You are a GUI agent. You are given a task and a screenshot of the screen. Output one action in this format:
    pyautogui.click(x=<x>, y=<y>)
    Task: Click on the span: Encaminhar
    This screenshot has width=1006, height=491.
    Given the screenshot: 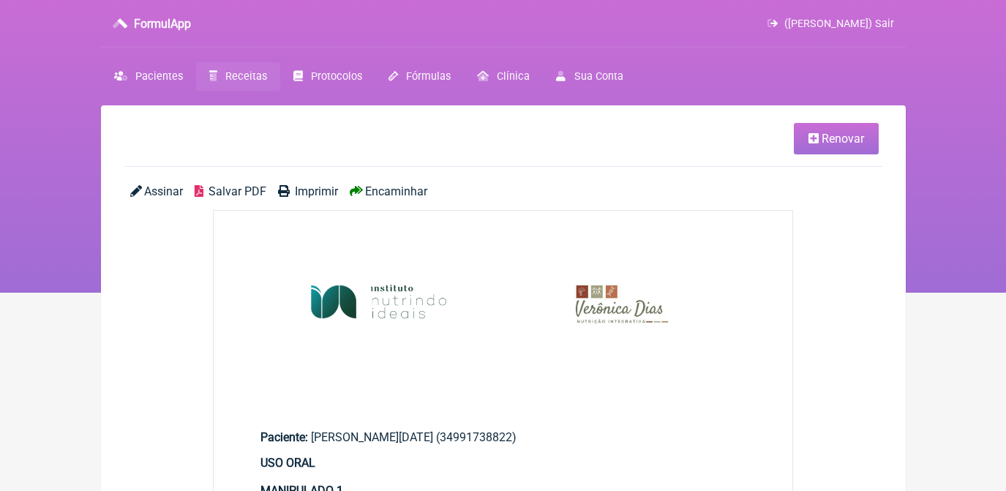 What is the action you would take?
    pyautogui.click(x=396, y=191)
    